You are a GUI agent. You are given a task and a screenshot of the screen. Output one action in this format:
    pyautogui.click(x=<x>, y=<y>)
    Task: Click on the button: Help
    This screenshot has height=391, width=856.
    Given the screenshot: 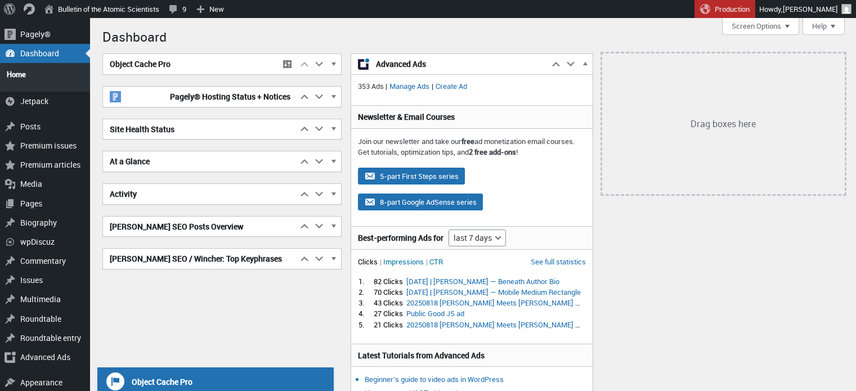 What is the action you would take?
    pyautogui.click(x=824, y=26)
    